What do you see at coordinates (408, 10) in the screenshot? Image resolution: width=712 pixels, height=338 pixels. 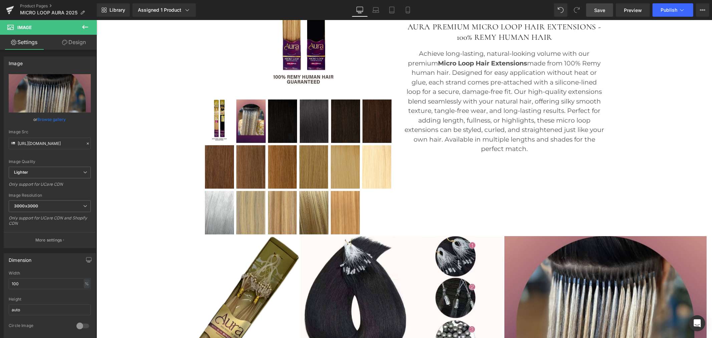 I see `a: Mobile` at bounding box center [408, 10].